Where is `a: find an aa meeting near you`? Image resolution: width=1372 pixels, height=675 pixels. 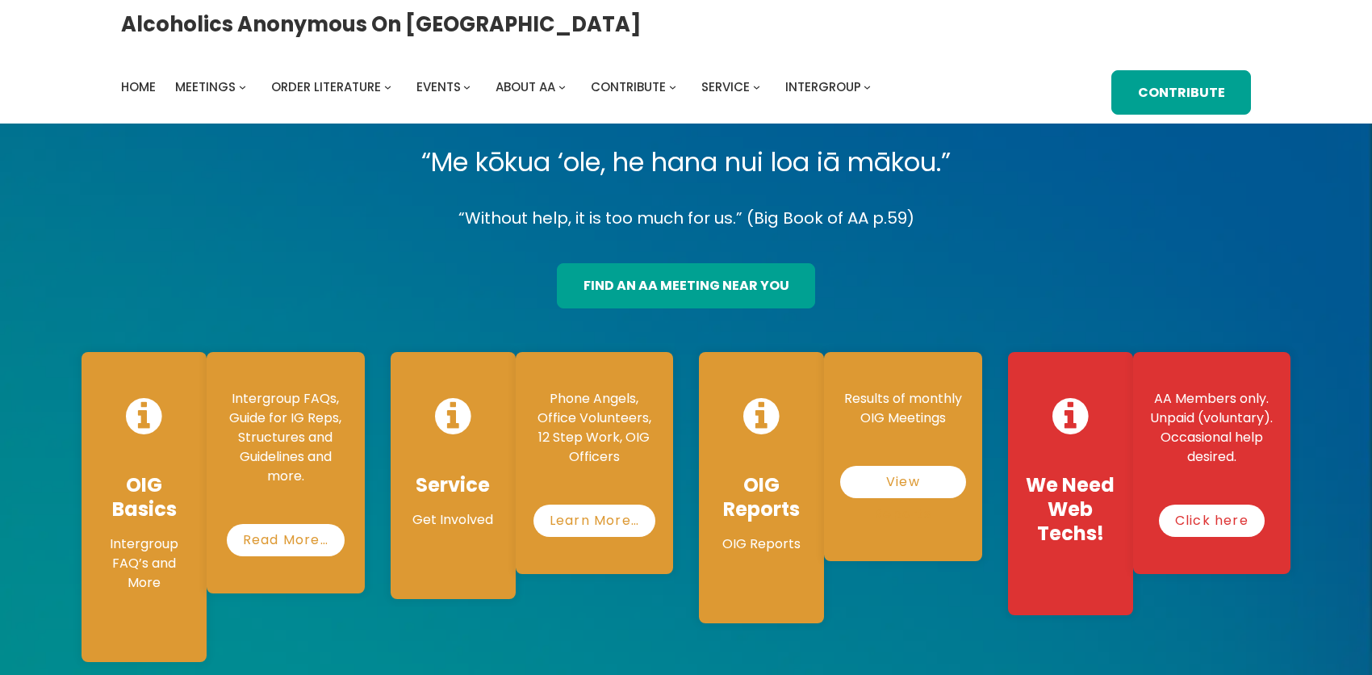 a: find an aa meeting near you is located at coordinates (686, 286).